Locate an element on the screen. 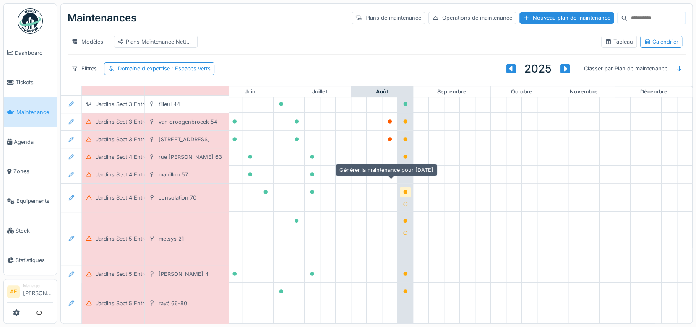  div: Calendrier is located at coordinates (661, 42).